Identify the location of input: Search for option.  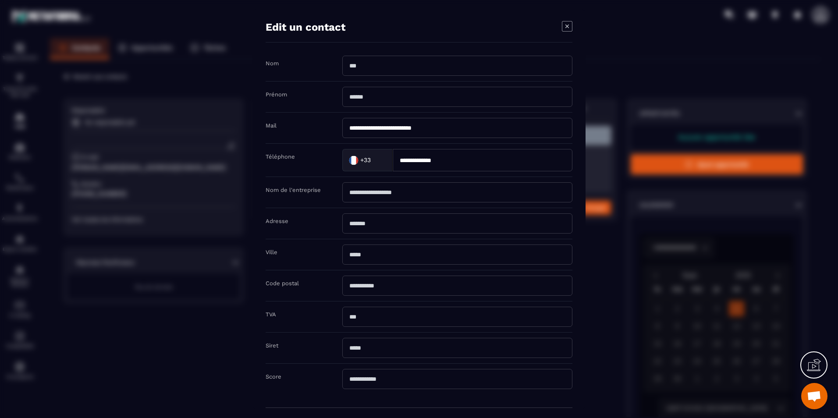
(378, 160).